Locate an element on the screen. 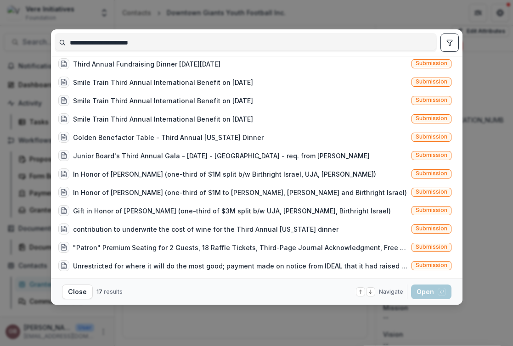 The width and height of the screenshot is (513, 346). span: results is located at coordinates (113, 292).